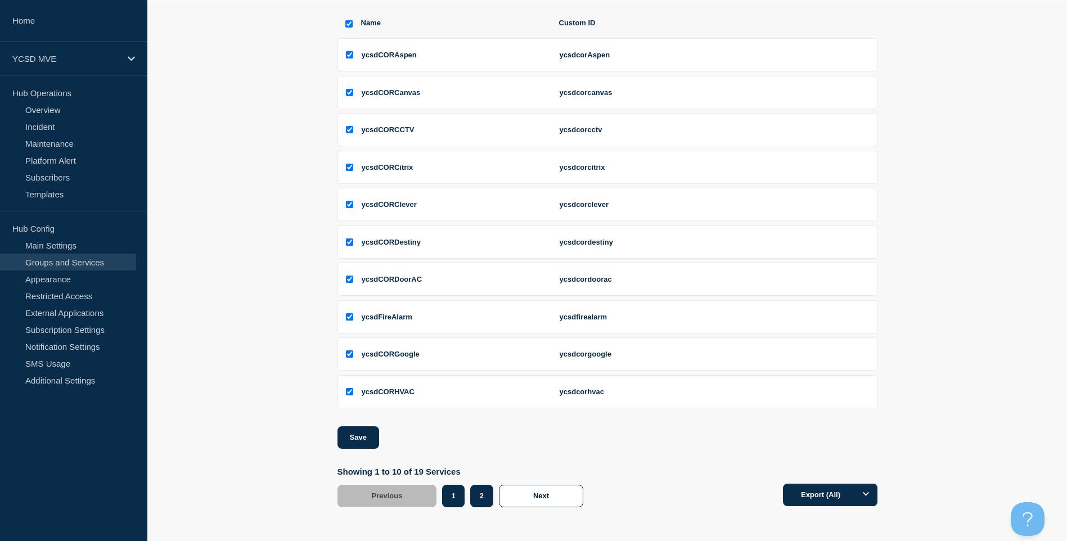 The width and height of the screenshot is (1067, 541). I want to click on span: Name, so click(453, 24).